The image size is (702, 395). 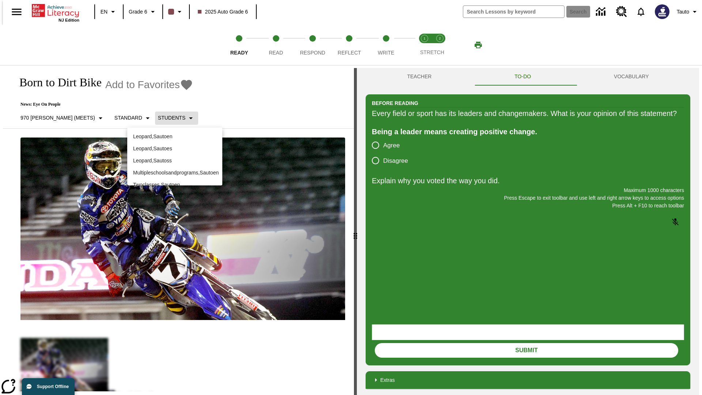 I want to click on body: Explain why you voted the way you did. Maximum 1000 characters Press Alt + F10 to reach toolbar P..., so click(x=55, y=9).